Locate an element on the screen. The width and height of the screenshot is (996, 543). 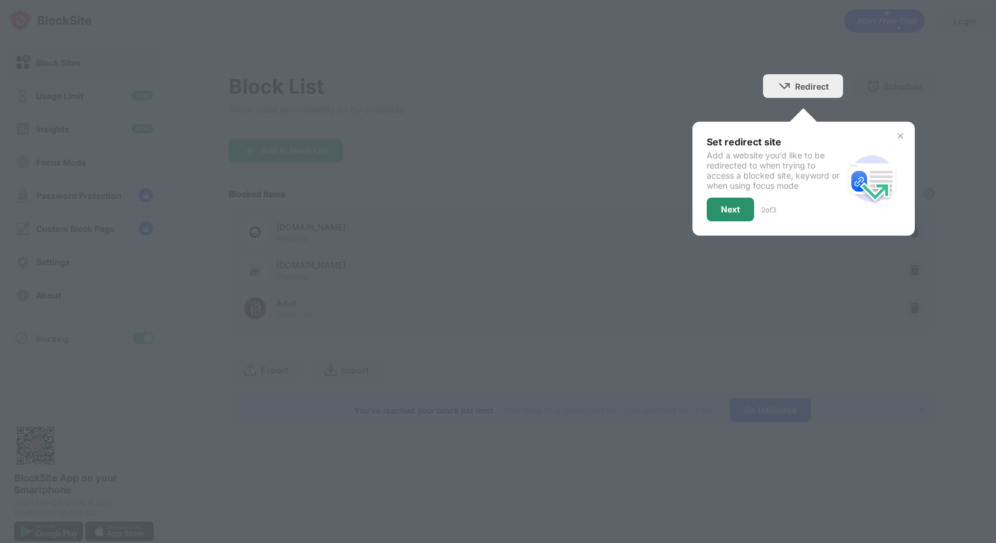
div: Next is located at coordinates (730, 209).